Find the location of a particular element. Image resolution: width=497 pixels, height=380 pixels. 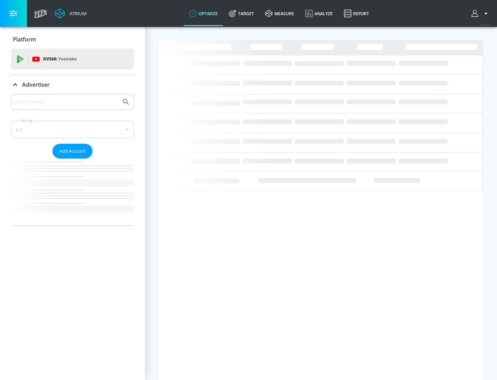

a: Atrium is located at coordinates (70, 13).